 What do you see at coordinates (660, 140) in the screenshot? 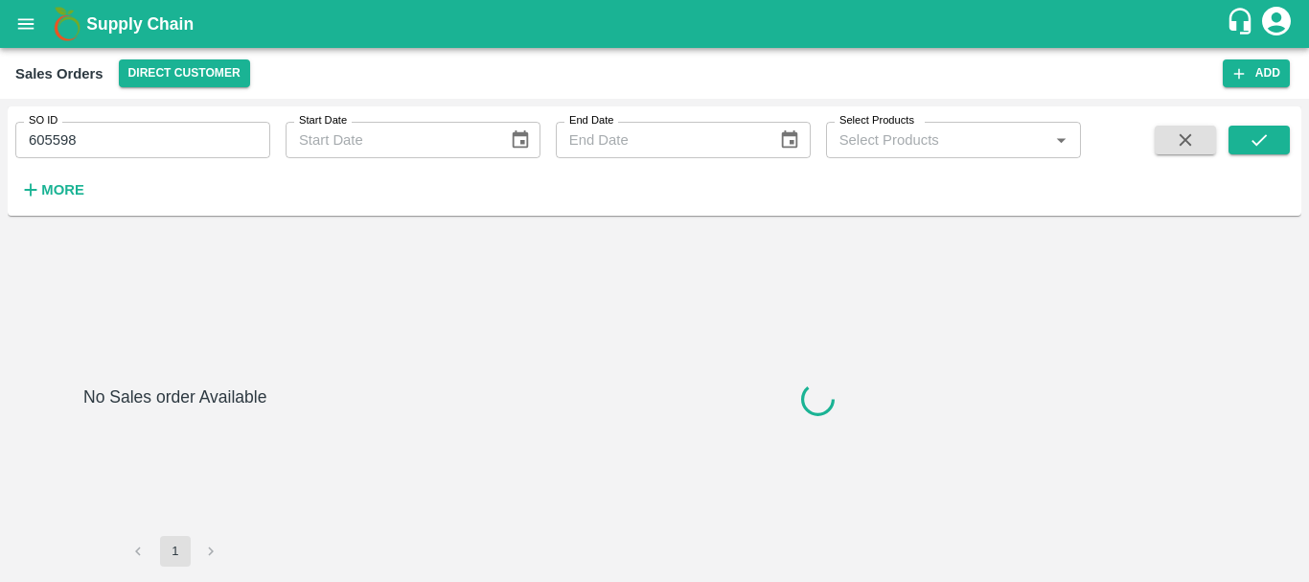
I see `input: End Date` at bounding box center [660, 140].